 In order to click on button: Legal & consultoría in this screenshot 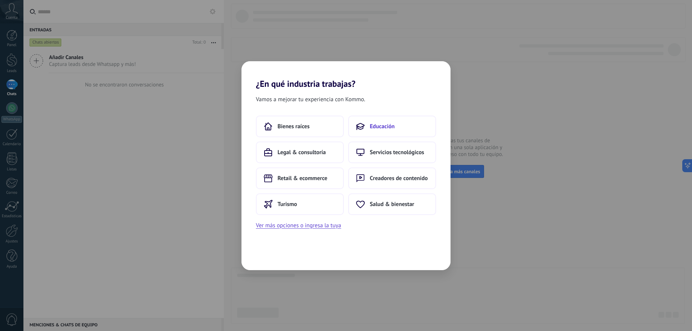, I will do `click(300, 152)`.